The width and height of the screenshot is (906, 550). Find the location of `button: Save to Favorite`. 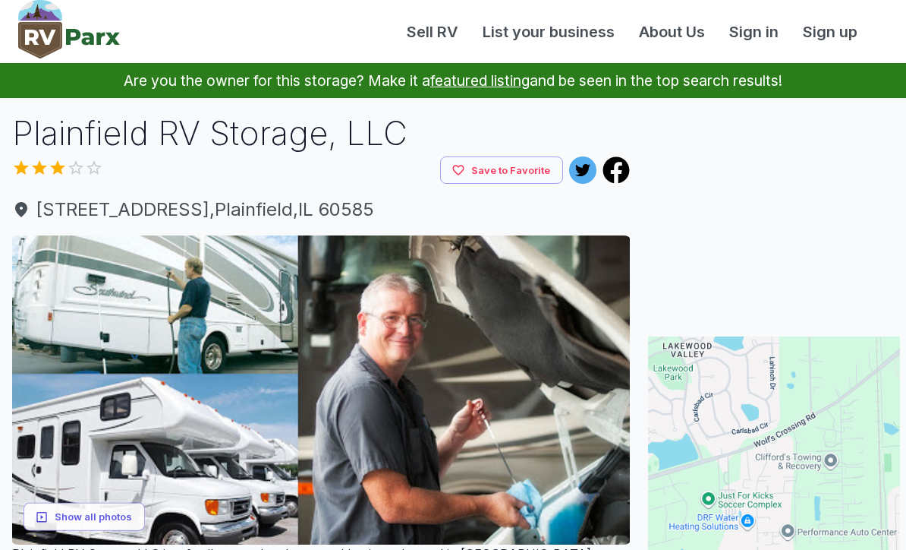

button: Save to Favorite is located at coordinates (502, 170).